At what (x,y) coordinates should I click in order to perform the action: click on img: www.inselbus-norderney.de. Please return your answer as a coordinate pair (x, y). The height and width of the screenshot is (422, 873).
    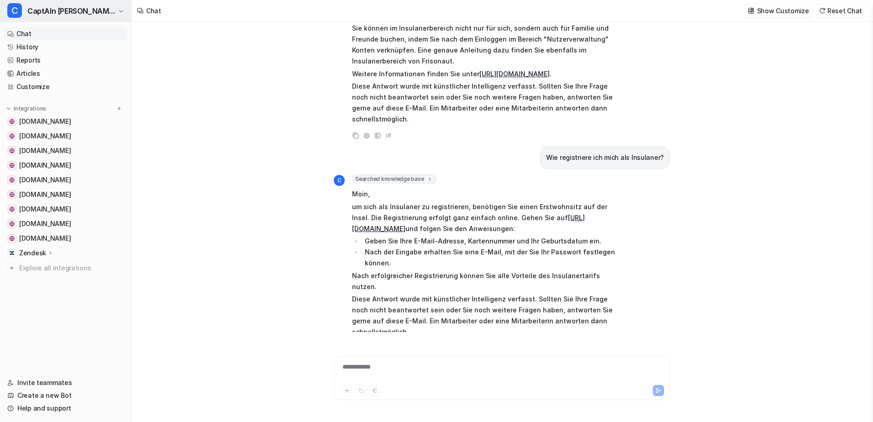
    Looking at the image, I should click on (12, 194).